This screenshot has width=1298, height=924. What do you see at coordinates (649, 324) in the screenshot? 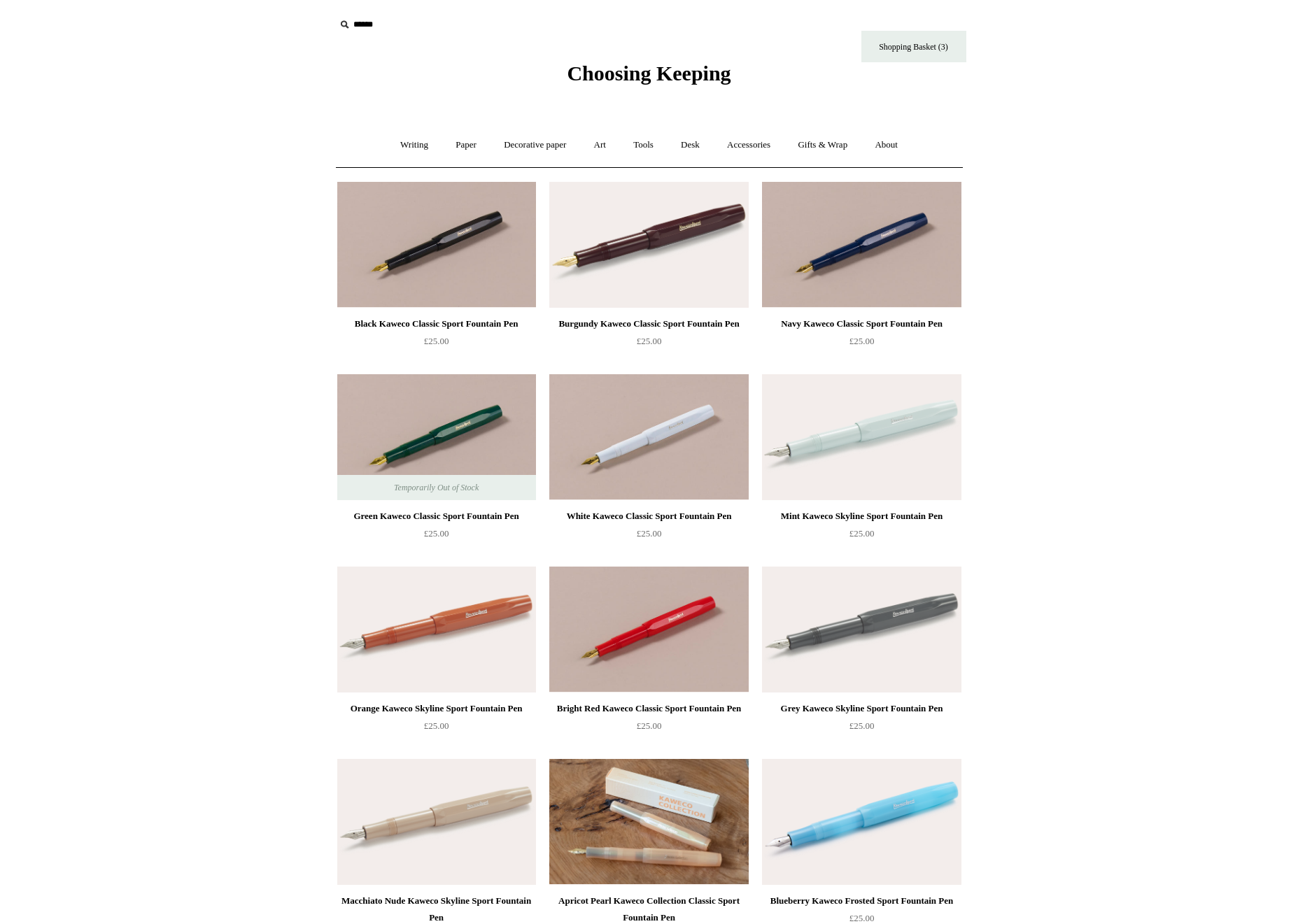
I see `div: Burgundy Kaweco Classic Sport Fountain Pen` at bounding box center [649, 324].